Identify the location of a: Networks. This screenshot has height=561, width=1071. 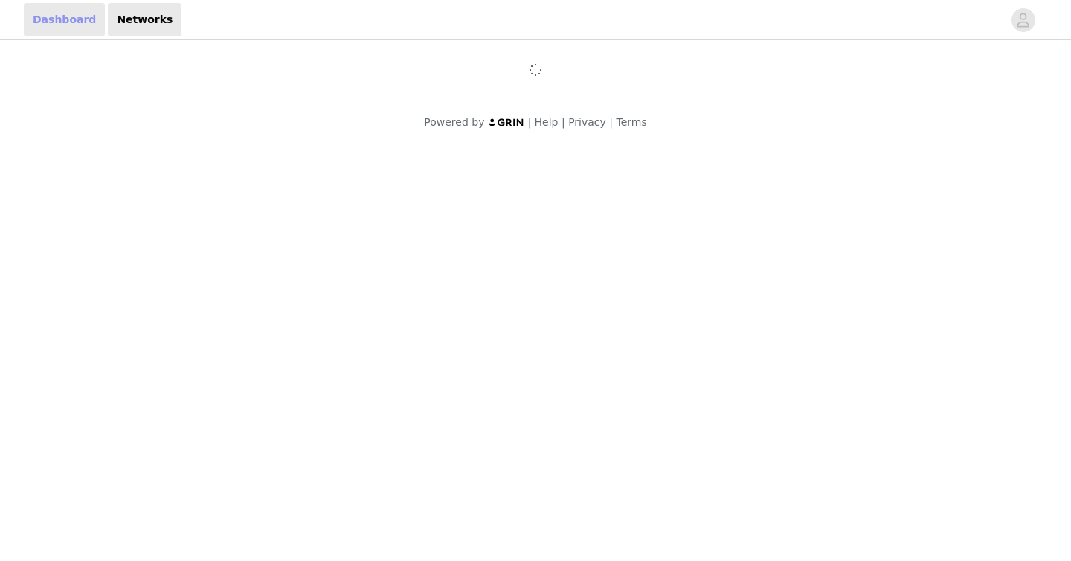
(144, 19).